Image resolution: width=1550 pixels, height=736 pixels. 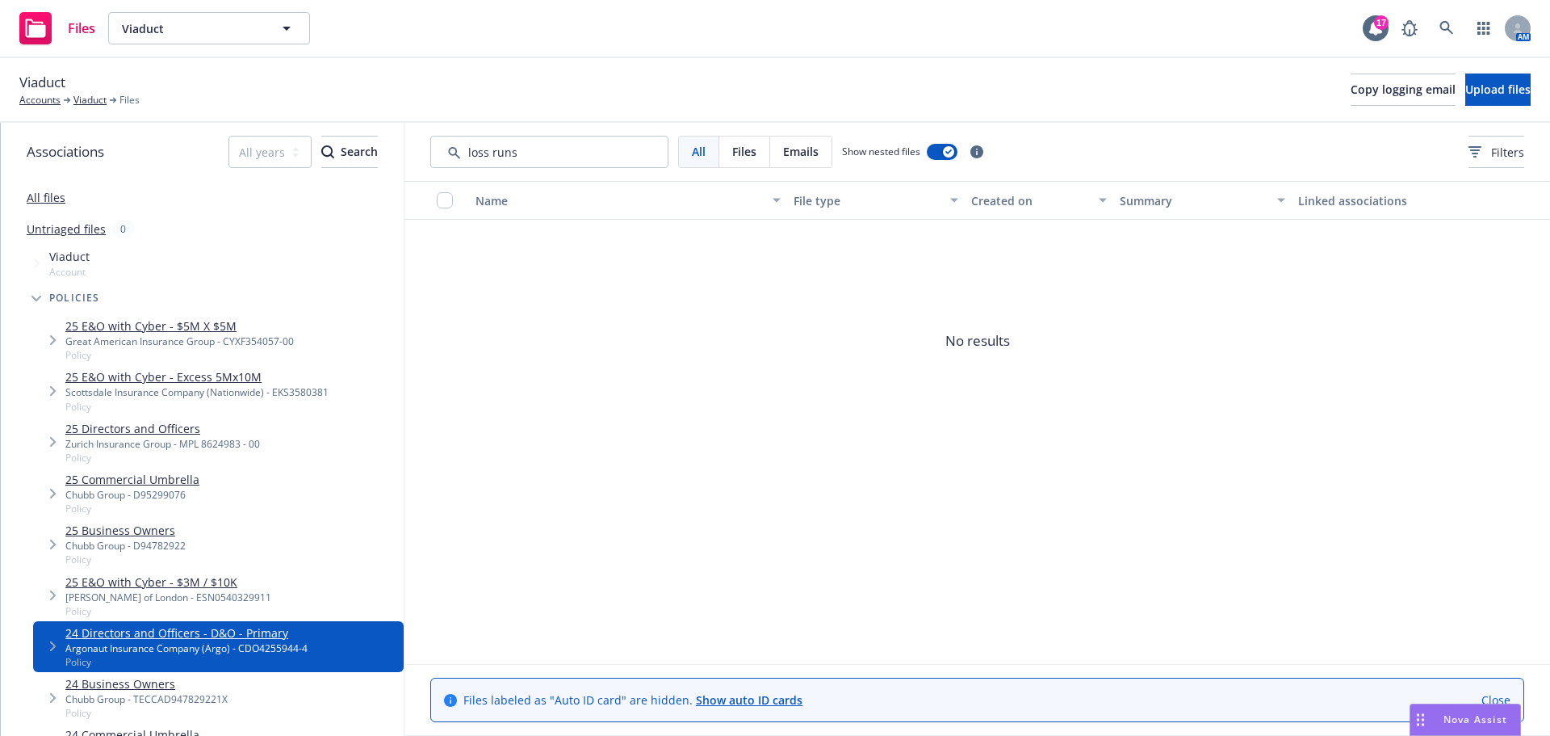 I want to click on a: 24 Directors and Officers - D&O - Primary, so click(x=187, y=632).